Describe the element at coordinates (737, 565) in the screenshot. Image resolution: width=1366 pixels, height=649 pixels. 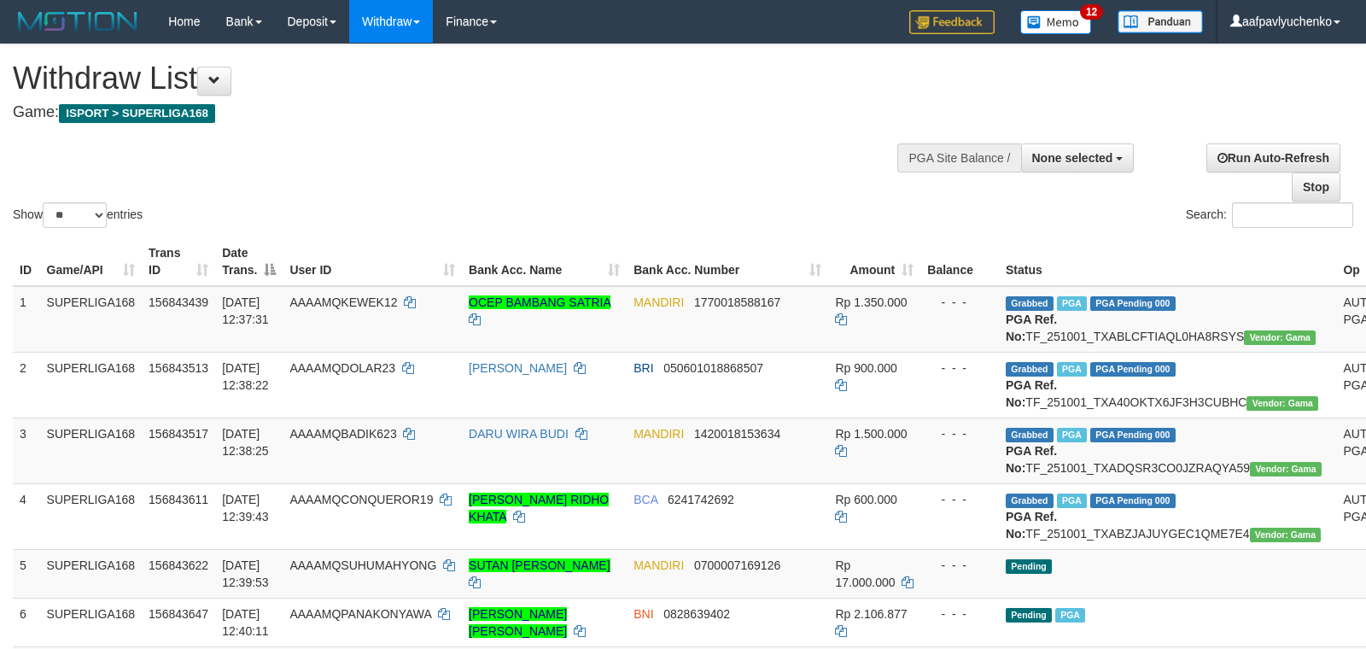
I see `span: Copy 0700007169126 to clipboard` at that location.